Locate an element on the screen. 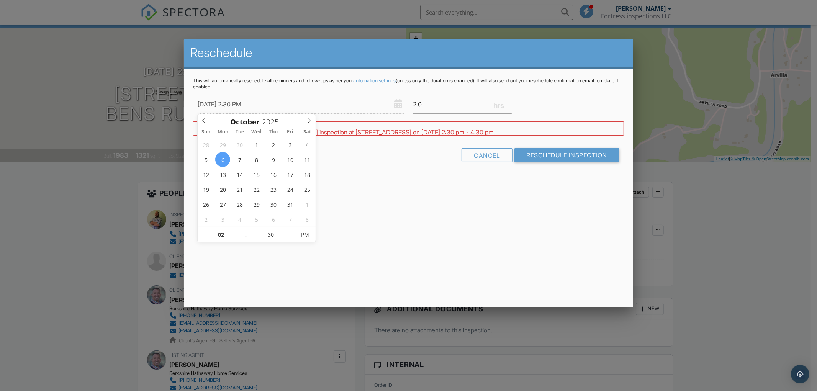 Image resolution: width=817 pixels, height=391 pixels. span: October 24, 2025 is located at coordinates (290, 189).